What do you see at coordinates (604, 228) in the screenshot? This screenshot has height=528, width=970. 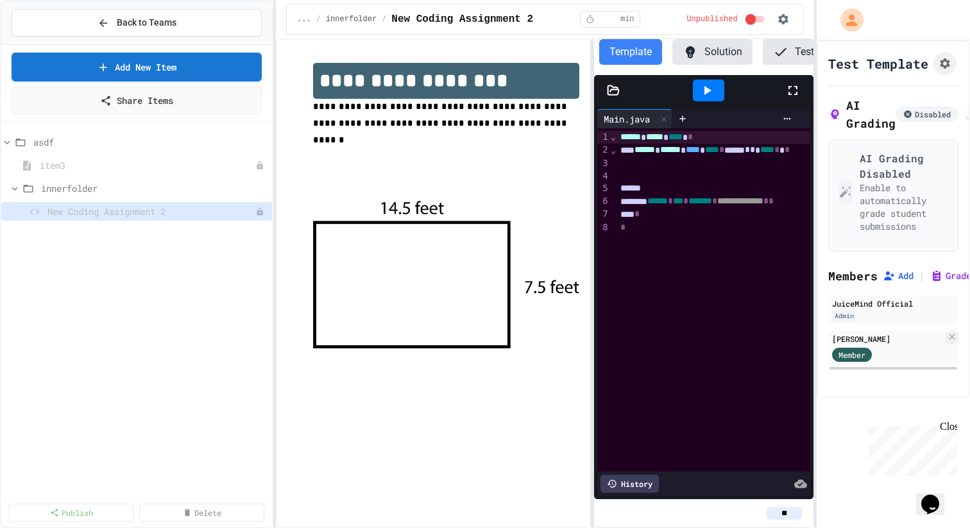 I see `div: 8` at bounding box center [604, 228].